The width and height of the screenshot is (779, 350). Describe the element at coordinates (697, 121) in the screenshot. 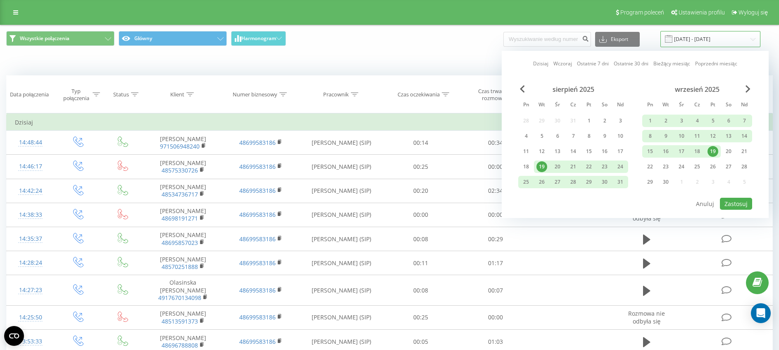

I see `div: 4` at that location.